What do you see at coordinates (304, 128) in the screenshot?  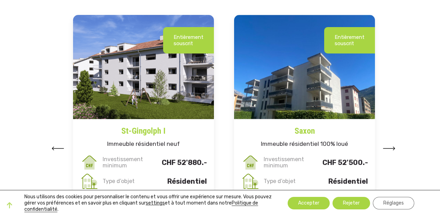 I see `a: Saxon` at bounding box center [304, 128].